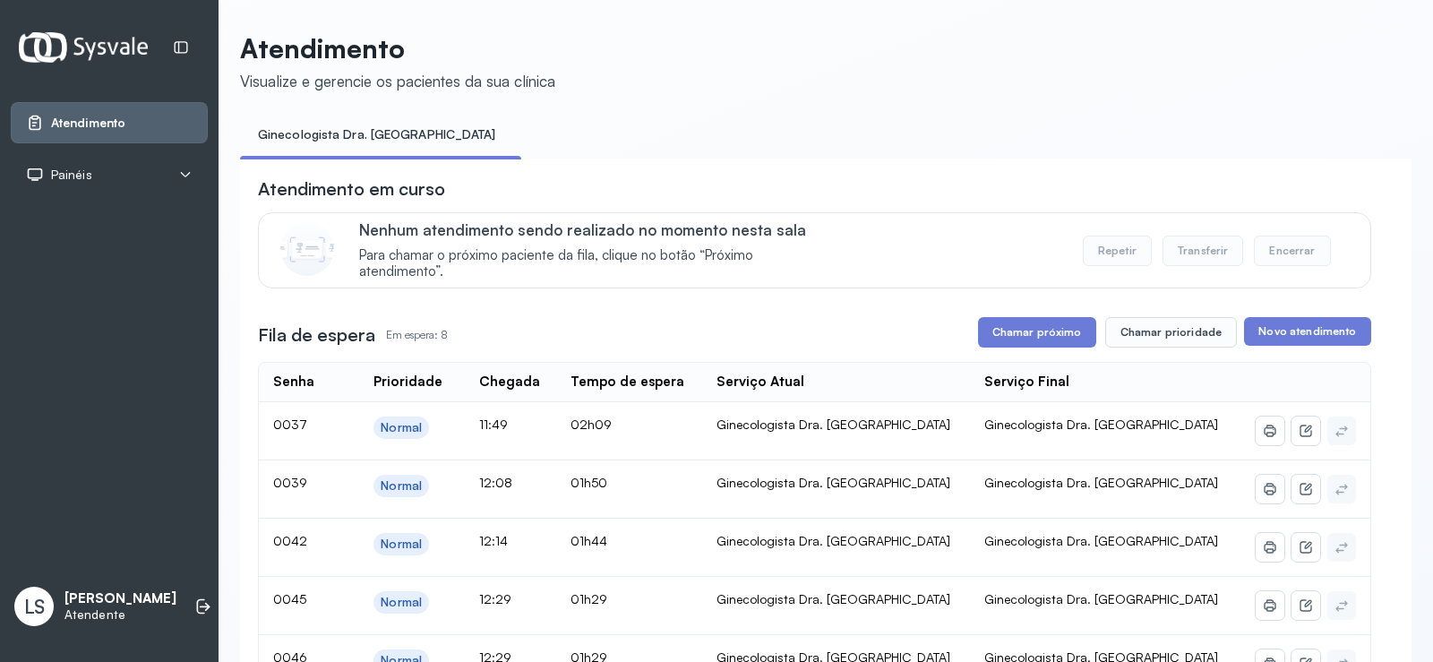 The image size is (1433, 662). I want to click on span: 0039, so click(290, 482).